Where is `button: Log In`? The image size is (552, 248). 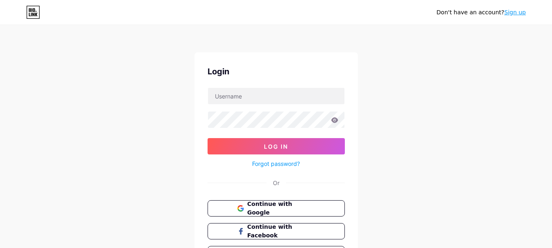
button: Log In is located at coordinates (276, 146).